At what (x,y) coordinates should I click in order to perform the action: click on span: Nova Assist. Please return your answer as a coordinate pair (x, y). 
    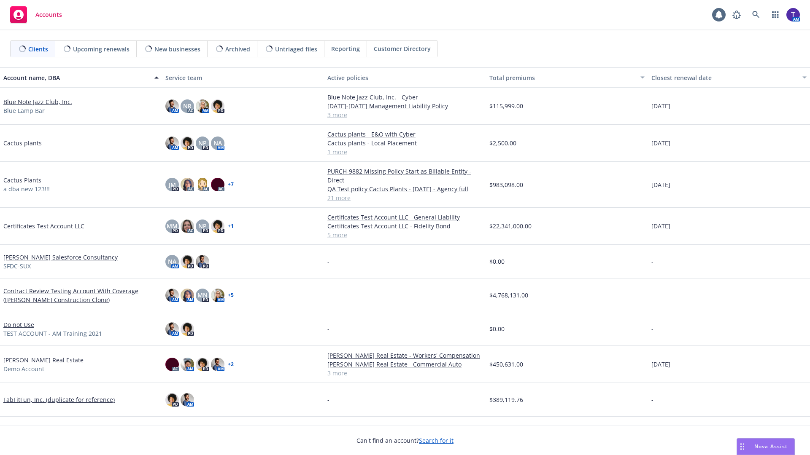
    Looking at the image, I should click on (771, 447).